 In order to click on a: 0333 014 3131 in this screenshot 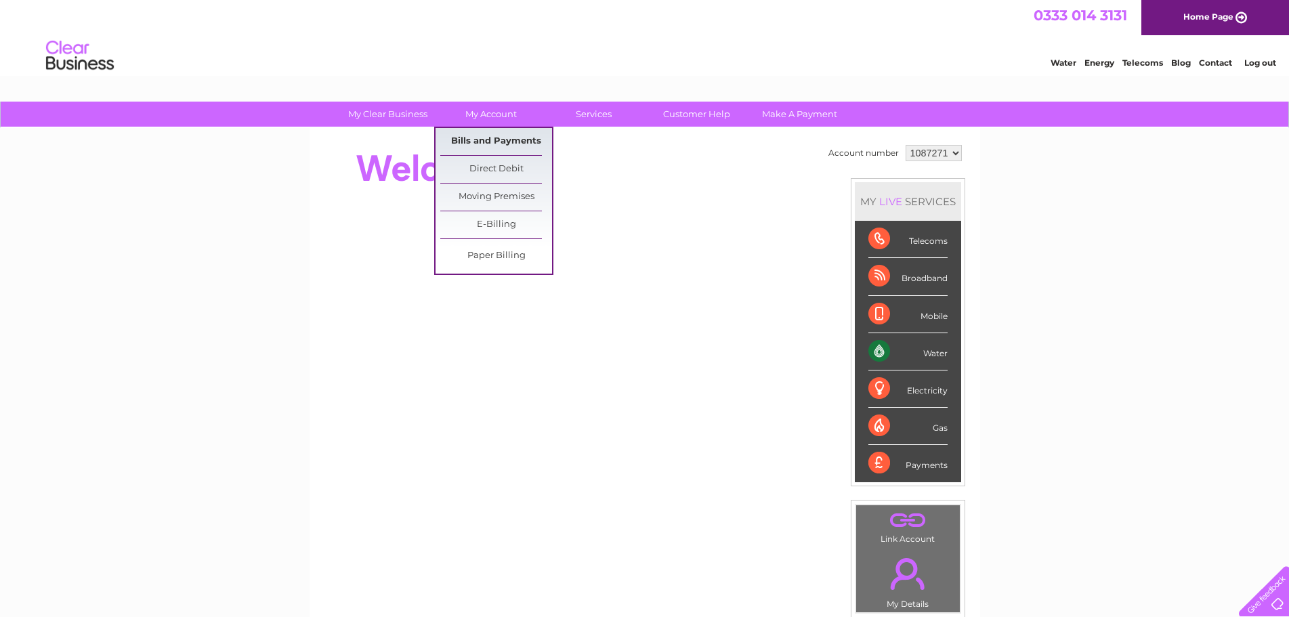, I will do `click(1080, 15)`.